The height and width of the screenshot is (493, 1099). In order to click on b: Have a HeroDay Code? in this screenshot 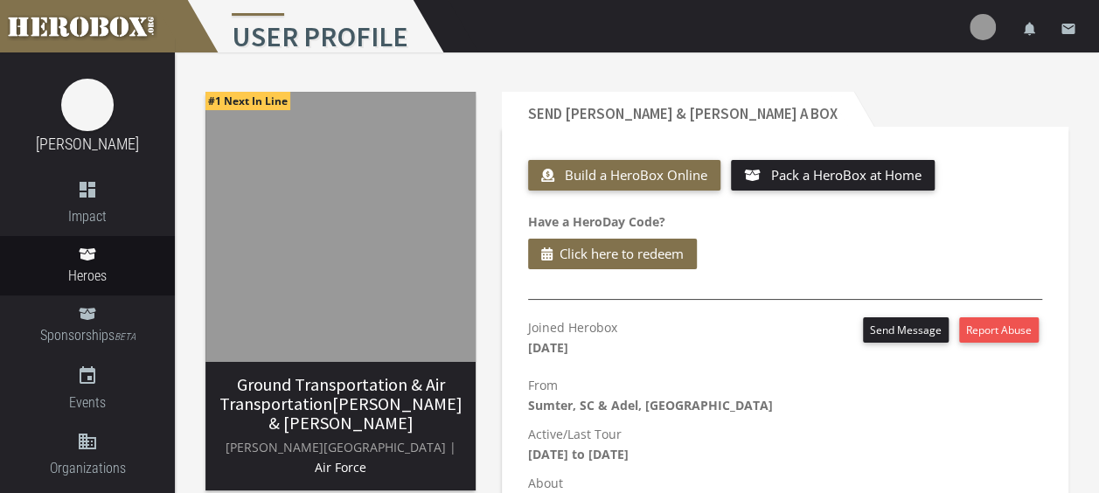, I will do `click(596, 221)`.